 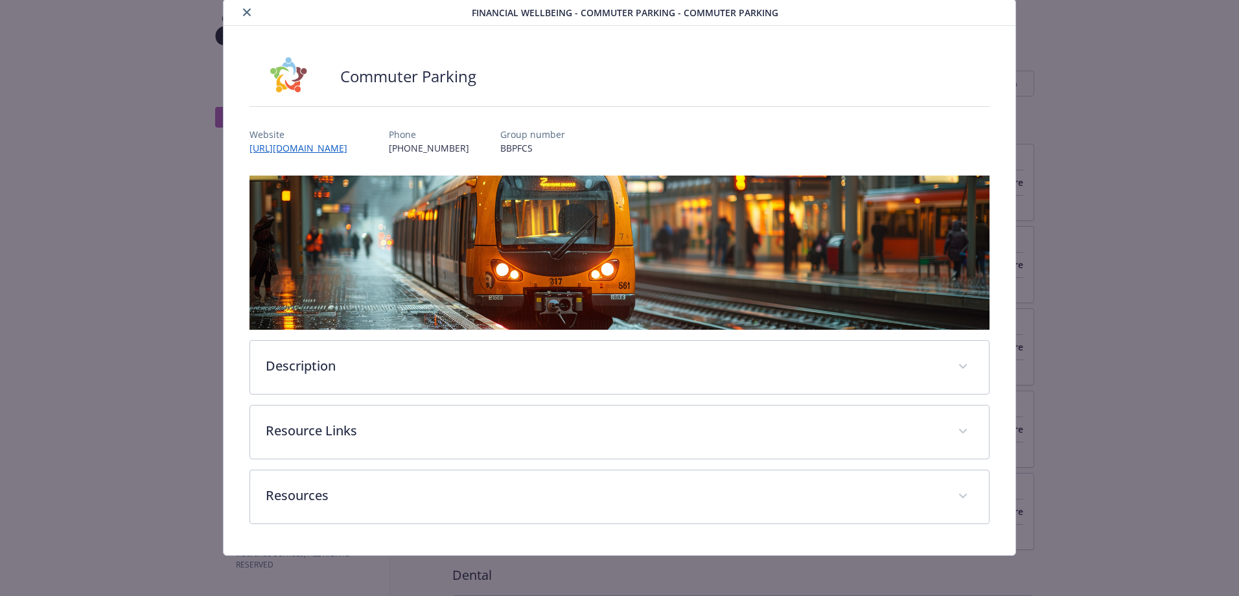 I want to click on p: Resource Links, so click(x=604, y=431).